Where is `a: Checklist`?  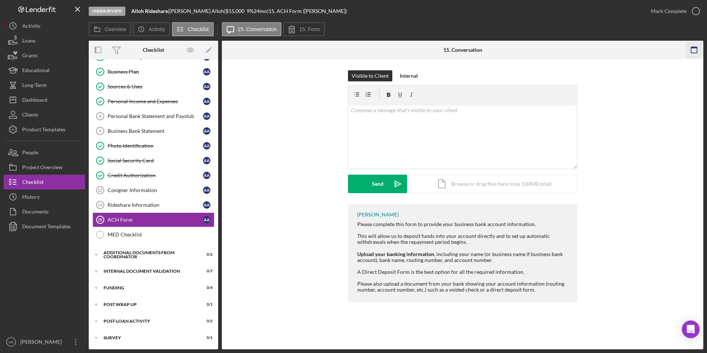 a: Checklist is located at coordinates (44, 182).